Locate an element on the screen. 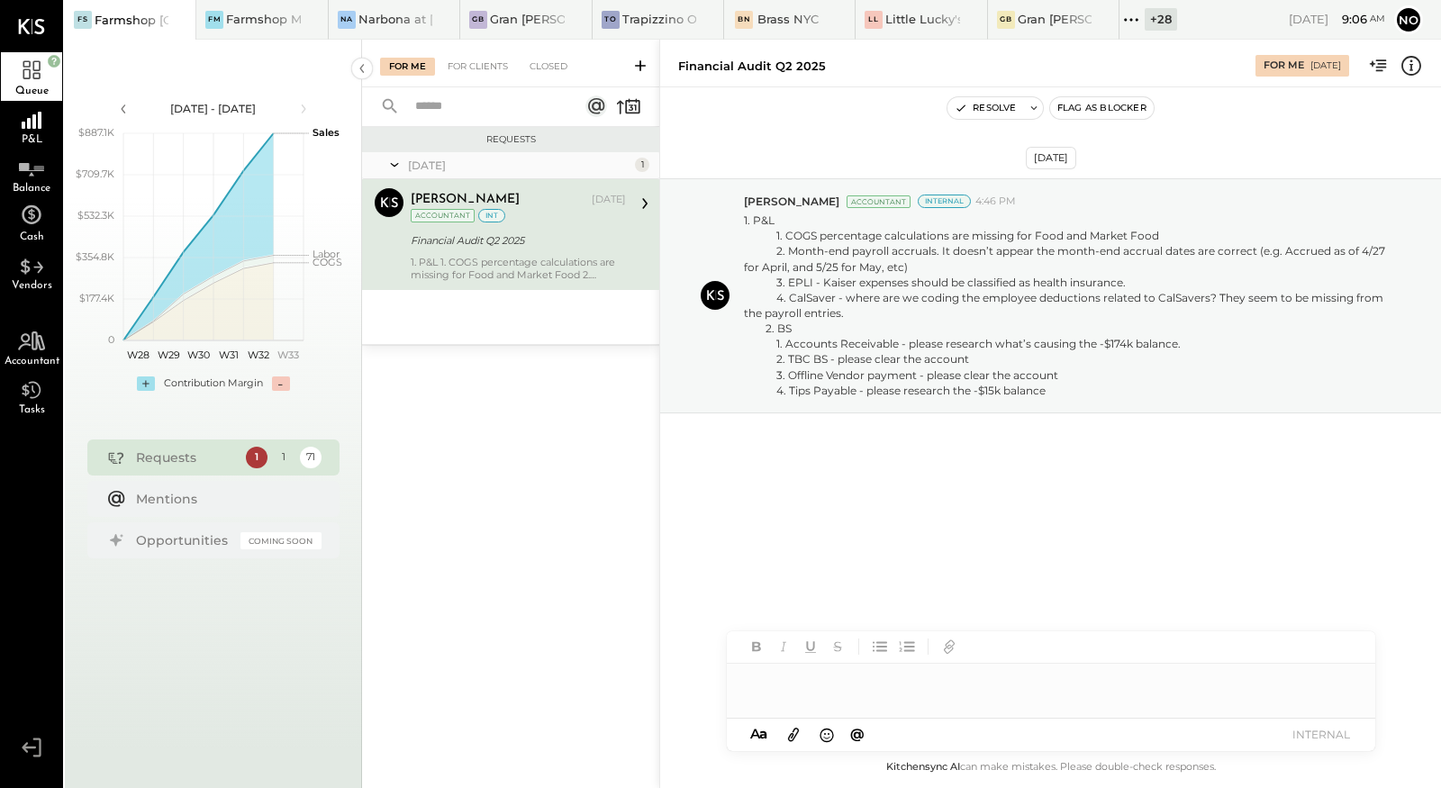 The height and width of the screenshot is (788, 1441). button: Resolve is located at coordinates (986, 108).